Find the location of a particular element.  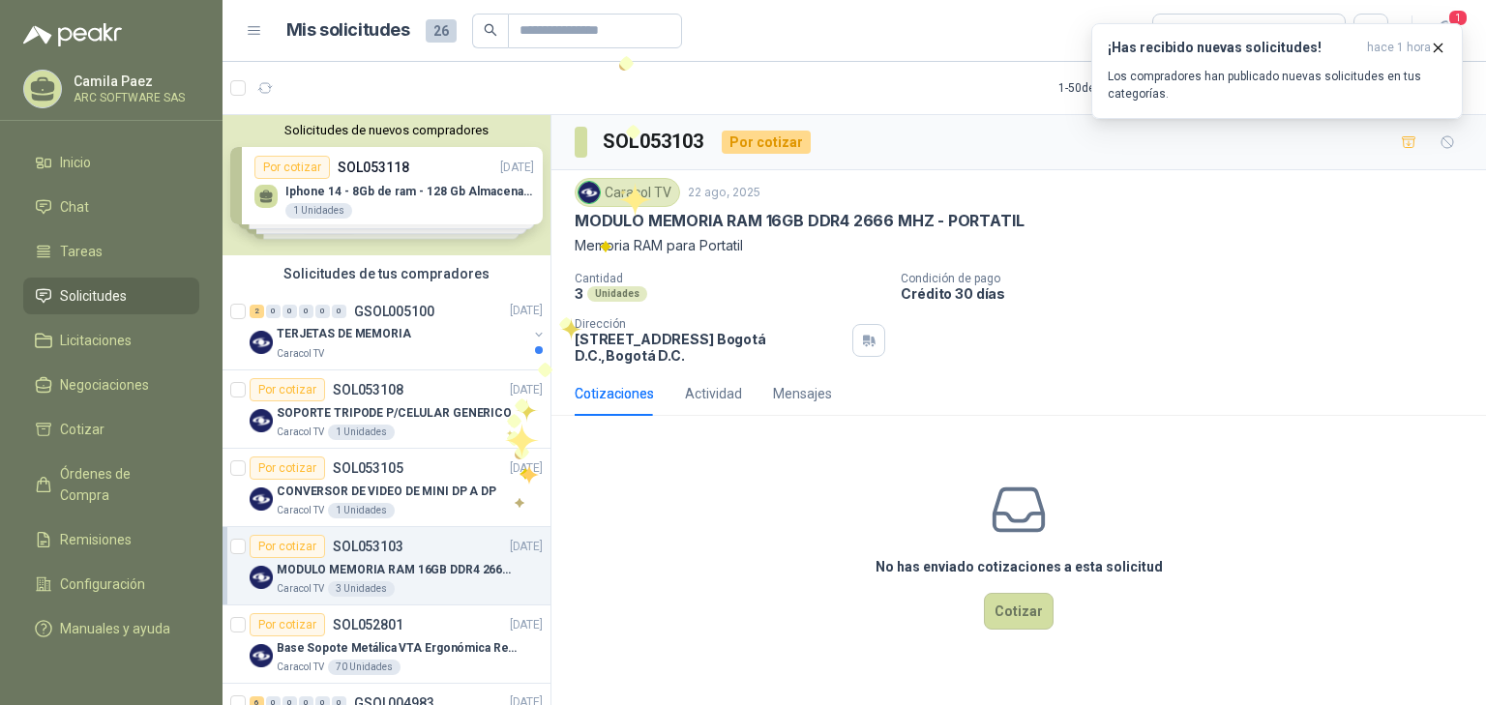

p: Los compradores han publicado nuevas solicitudes en tus categorías. is located at coordinates (1277, 85).